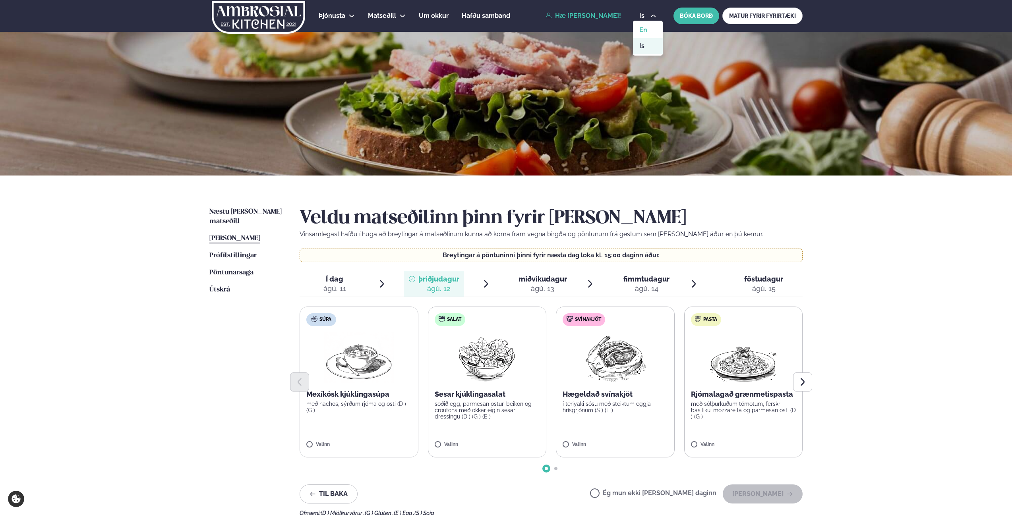 The image size is (1012, 515). What do you see at coordinates (551, 234) in the screenshot?
I see `p: Vinsamlegast hafðu í huga að breytingar á matseðlinum kunna að koma fram vegna birgða og pöntunum...` at bounding box center [551, 234].